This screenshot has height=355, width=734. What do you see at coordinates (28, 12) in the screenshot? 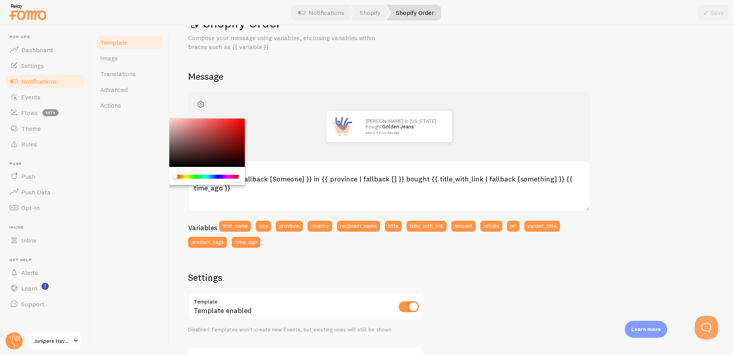
I see `img: fomo-relay-logo-orange.svg` at bounding box center [28, 12].